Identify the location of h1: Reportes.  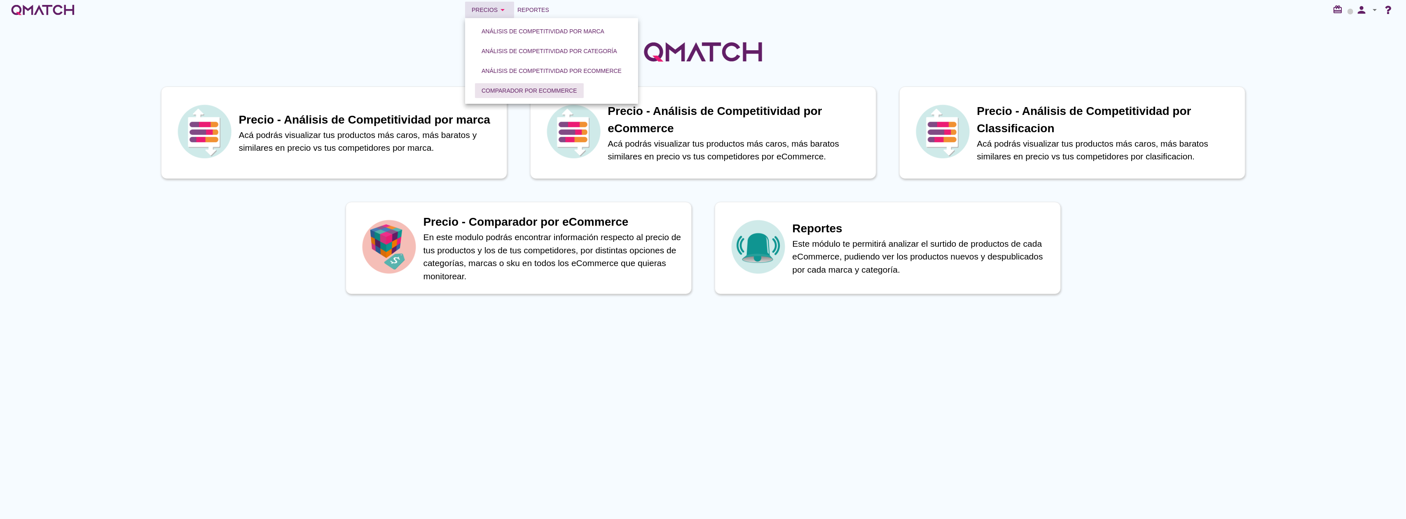
(922, 229).